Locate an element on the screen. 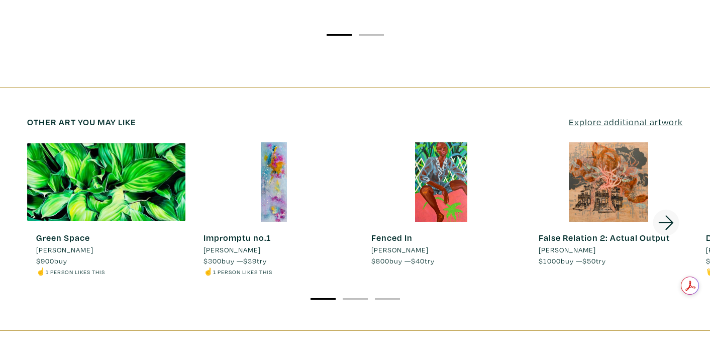  span: buy is located at coordinates (52, 260).